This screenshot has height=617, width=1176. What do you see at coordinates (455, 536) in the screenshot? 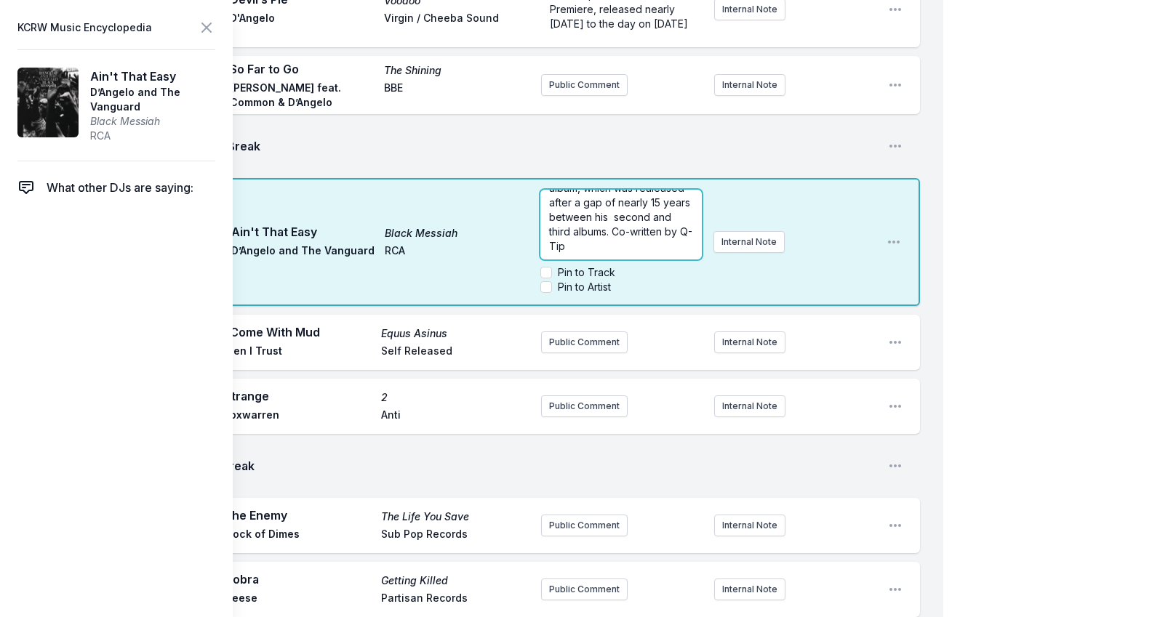
I see `span: Sub Pop Records` at bounding box center [455, 536].